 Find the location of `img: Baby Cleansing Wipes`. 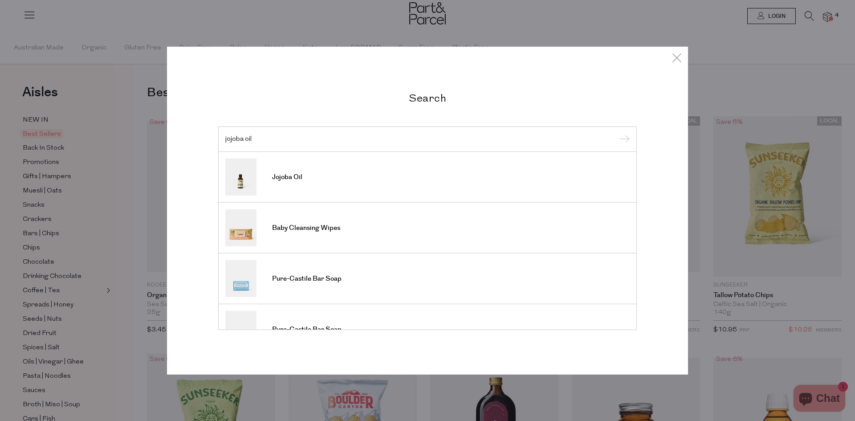

img: Baby Cleansing Wipes is located at coordinates (241, 228).